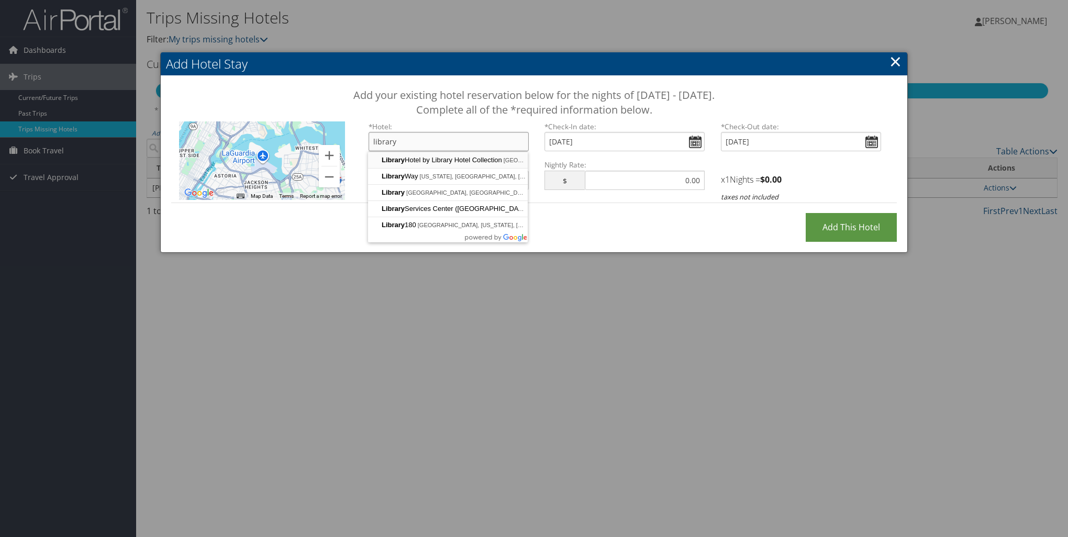 The image size is (1068, 537). What do you see at coordinates (534, 64) in the screenshot?
I see `h2: Add Hotel Stay` at bounding box center [534, 64].